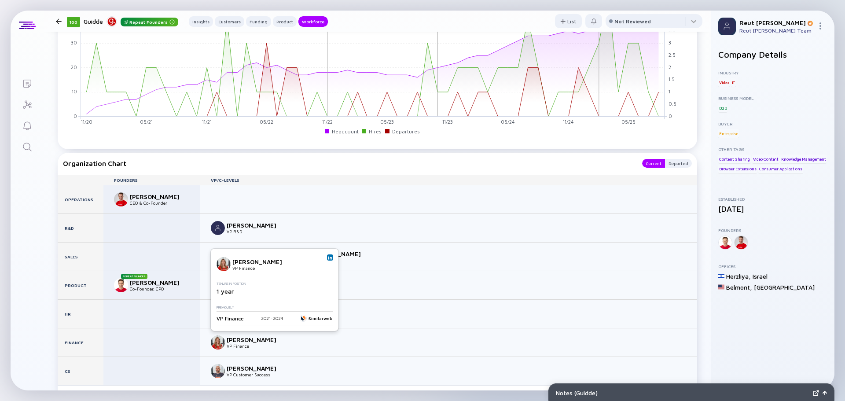 Image resolution: width=845 pixels, height=401 pixels. Describe the element at coordinates (201, 22) in the screenshot. I see `div: Insights` at that location.